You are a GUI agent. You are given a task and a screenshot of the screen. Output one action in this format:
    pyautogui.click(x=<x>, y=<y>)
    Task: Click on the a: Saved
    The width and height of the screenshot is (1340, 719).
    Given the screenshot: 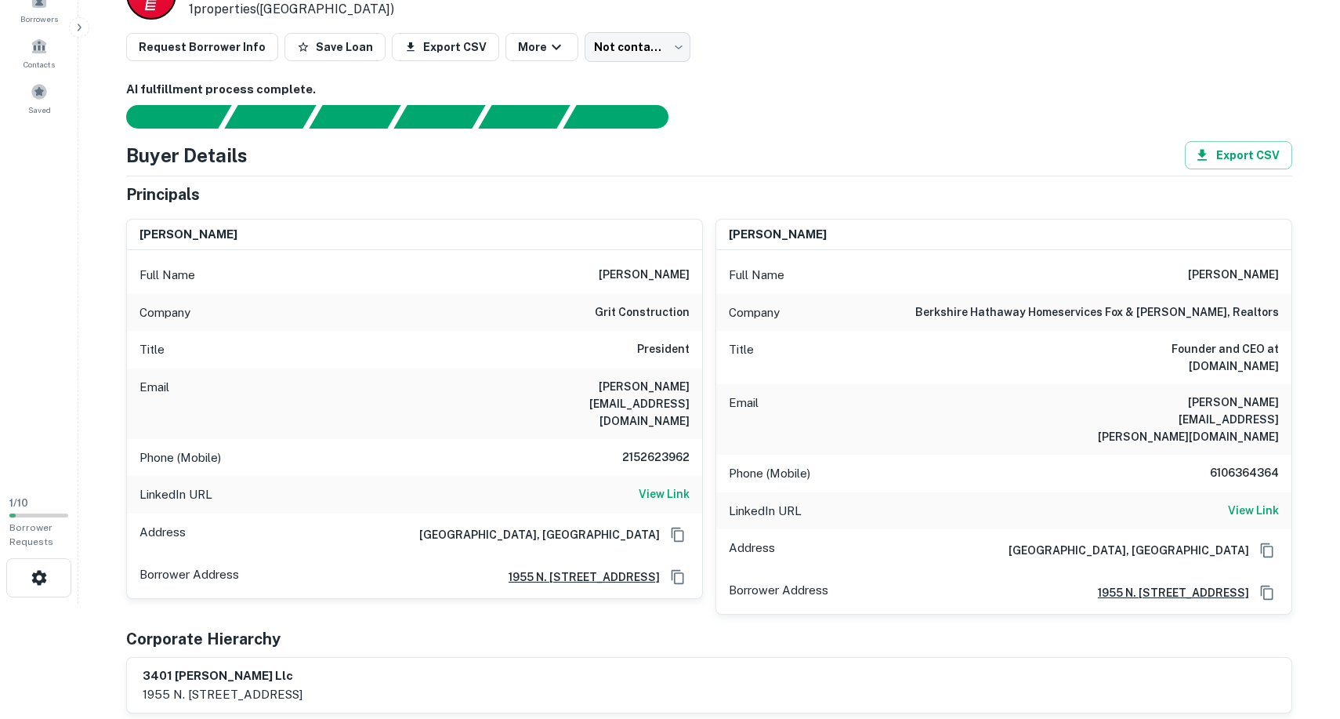 What is the action you would take?
    pyautogui.click(x=39, y=98)
    